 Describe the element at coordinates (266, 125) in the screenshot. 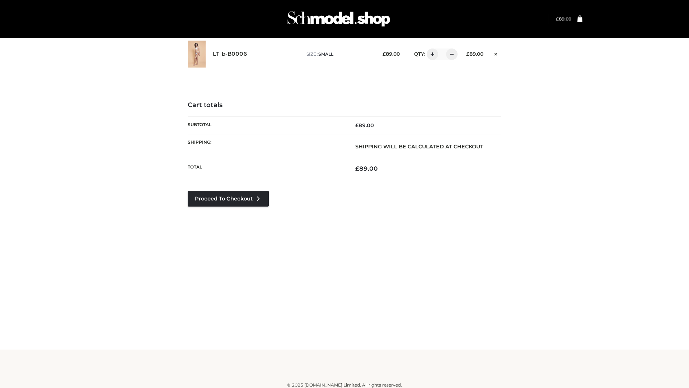

I see `th: Subtotal` at that location.